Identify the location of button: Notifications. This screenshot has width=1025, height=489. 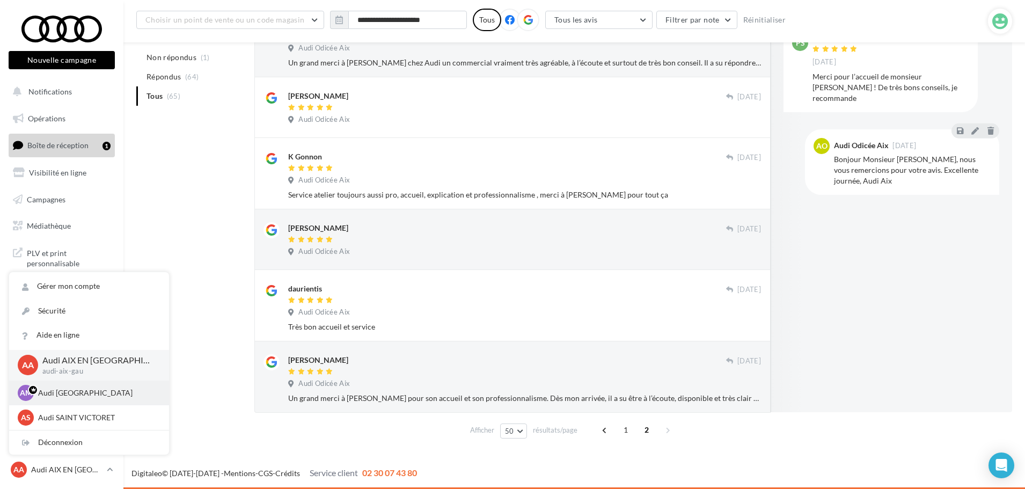
(60, 92).